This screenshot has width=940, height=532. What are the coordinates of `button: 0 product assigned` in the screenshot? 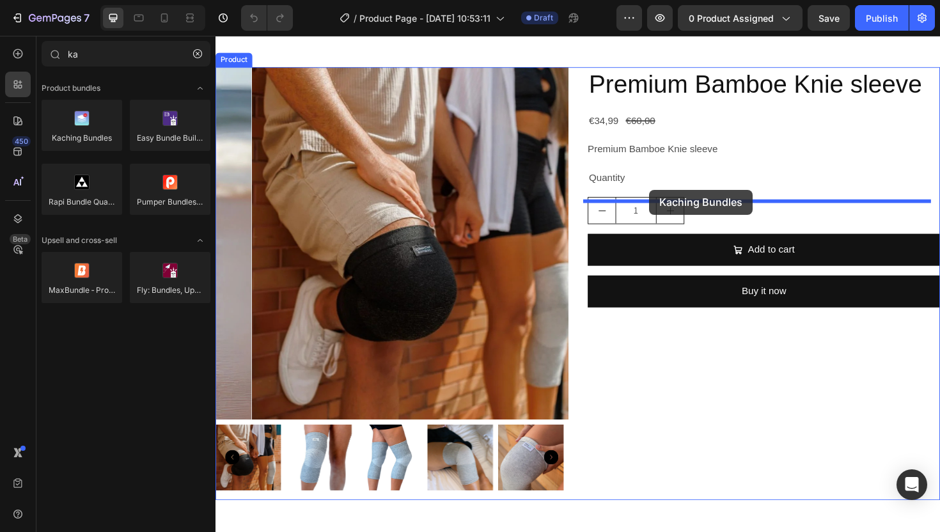 It's located at (740, 18).